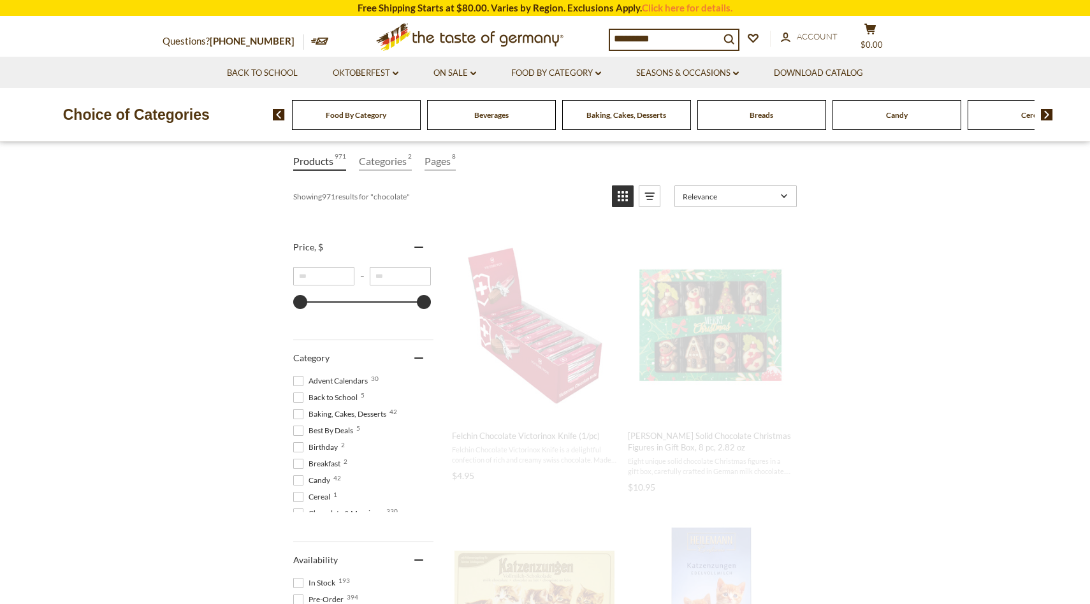  I want to click on a: Cereal, so click(1032, 115).